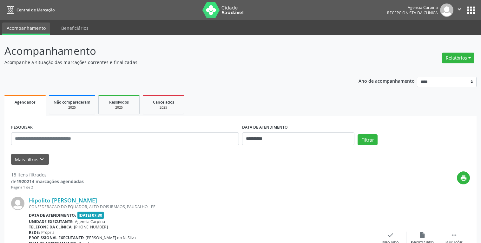 The width and height of the screenshot is (481, 243). I want to click on span: Recepcionista da clínica, so click(412, 13).